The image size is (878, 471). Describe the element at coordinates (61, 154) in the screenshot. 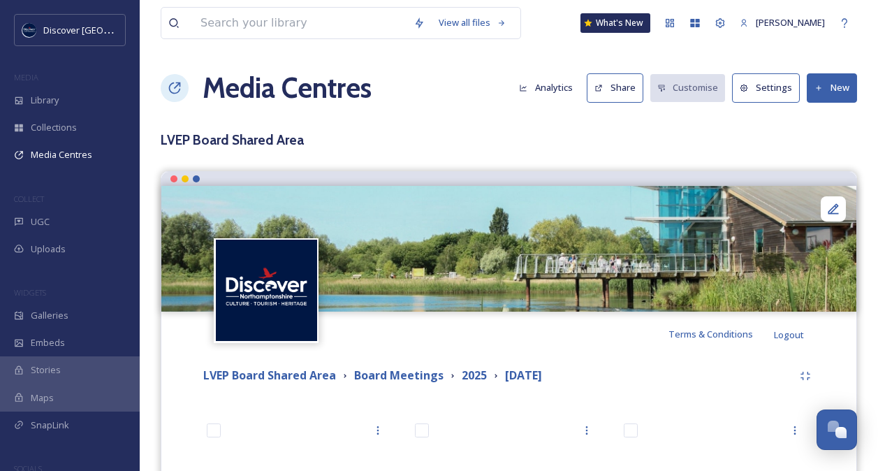

I see `span: Media Centres` at that location.